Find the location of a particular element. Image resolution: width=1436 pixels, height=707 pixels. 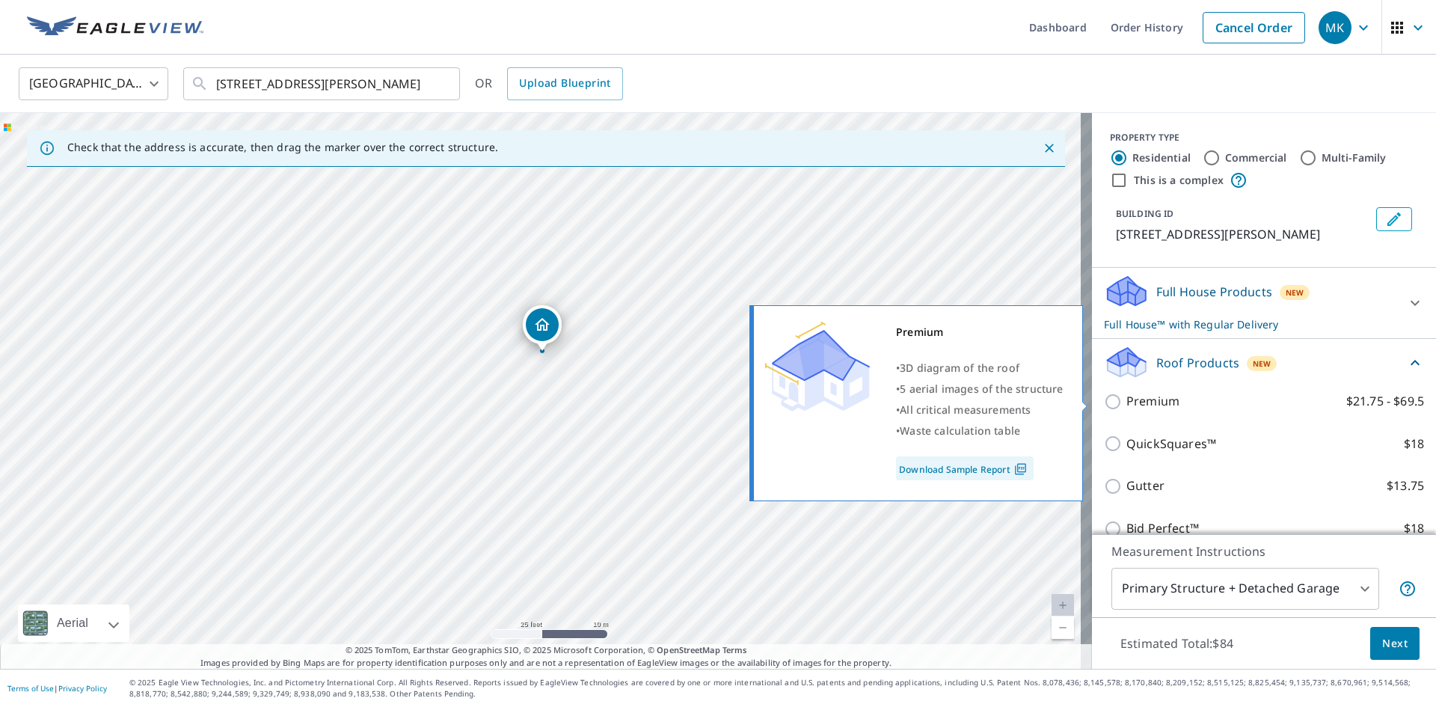

p: Estimated Total: $84 is located at coordinates (1177, 643).